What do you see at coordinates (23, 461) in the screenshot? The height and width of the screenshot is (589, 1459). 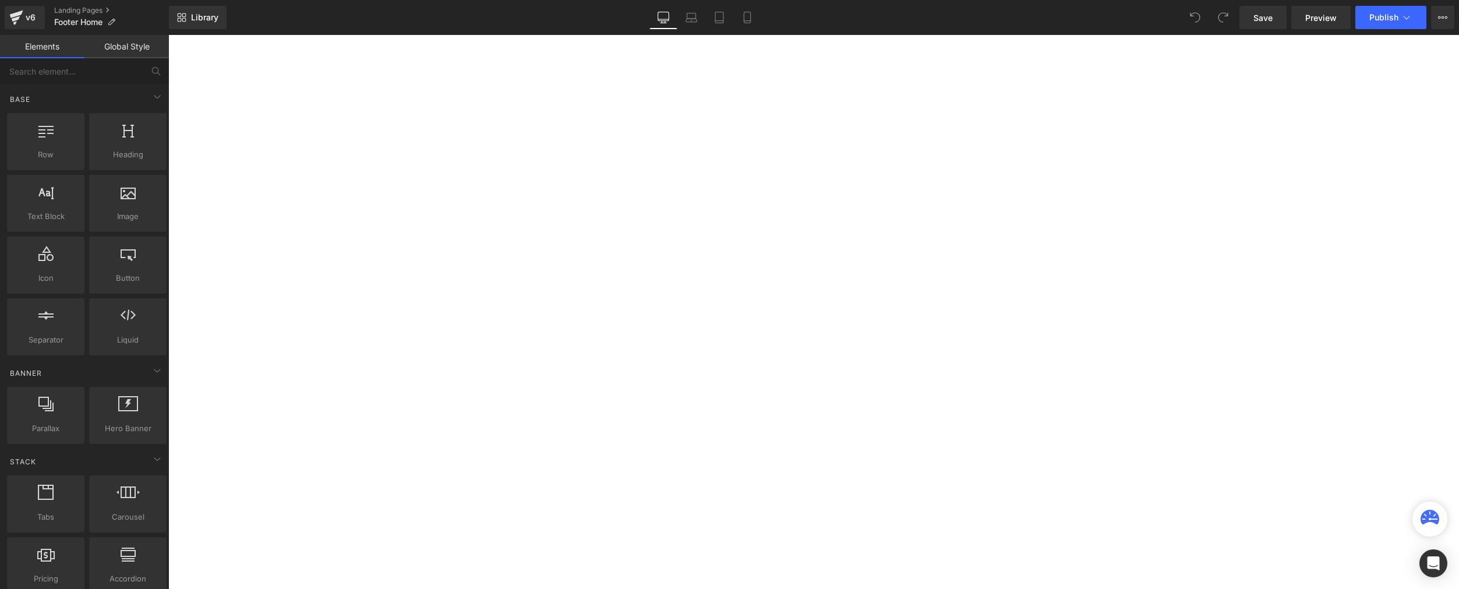 I see `span: Stack` at bounding box center [23, 461].